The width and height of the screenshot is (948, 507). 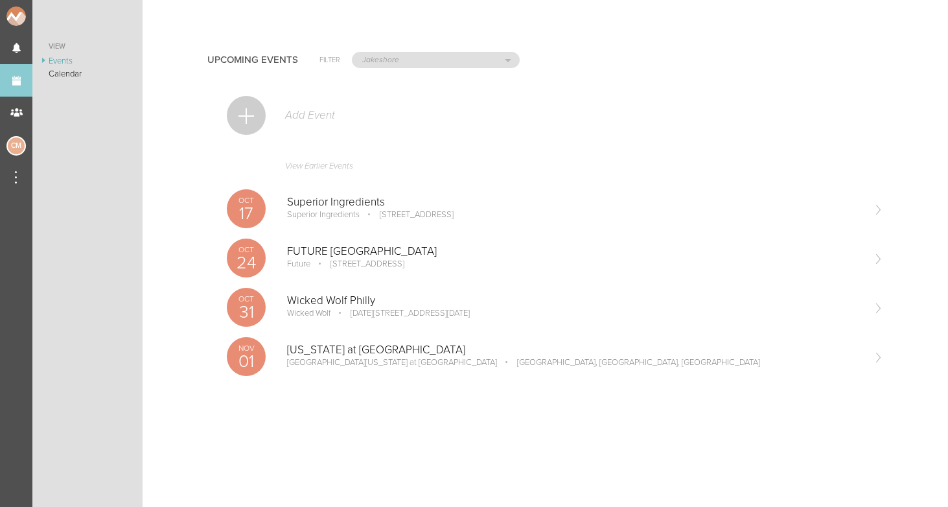 I want to click on p: Wicked Wolf Philly, so click(x=575, y=301).